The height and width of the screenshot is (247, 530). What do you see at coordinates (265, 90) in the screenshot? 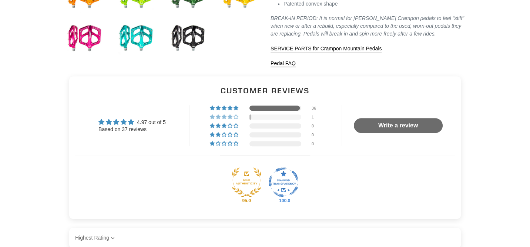
I see `h2: Customer Reviews` at bounding box center [265, 90].